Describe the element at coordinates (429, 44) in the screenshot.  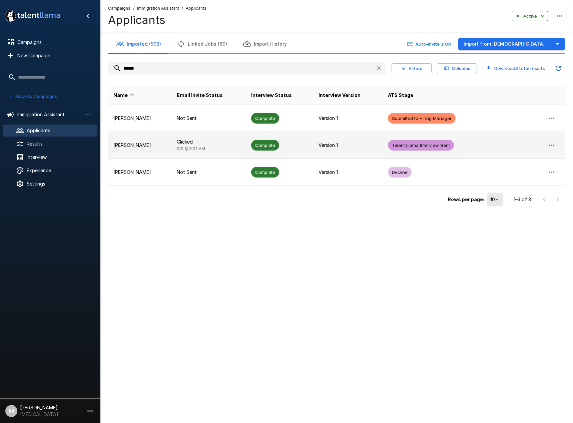
I see `button: Auto-Invite is ON` at that location.